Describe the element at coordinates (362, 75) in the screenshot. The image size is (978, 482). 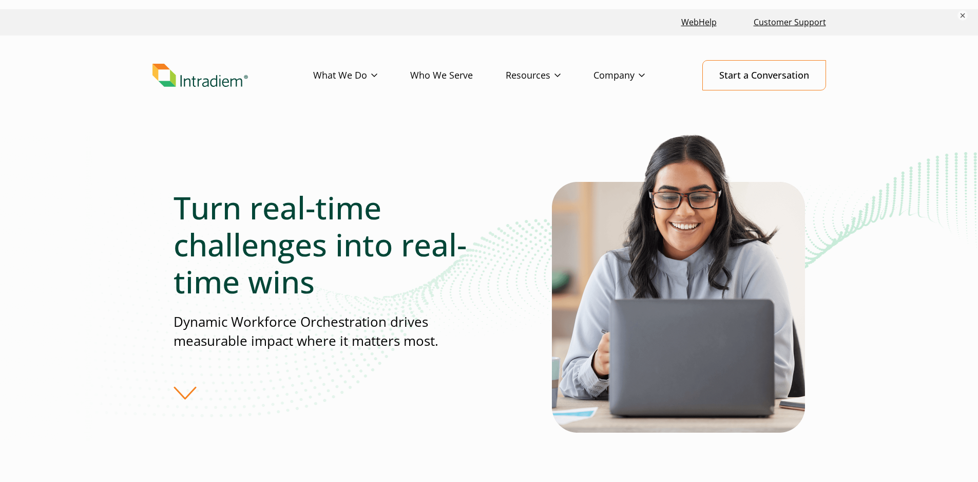
I see `a: What We Do` at that location.